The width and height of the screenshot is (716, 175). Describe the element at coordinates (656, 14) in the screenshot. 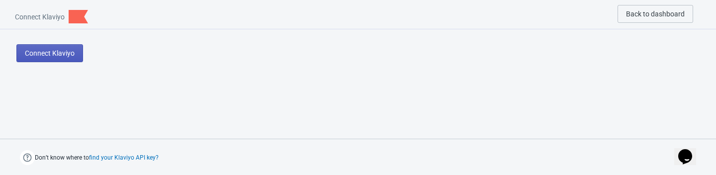

I see `button: Back to dashboard` at that location.